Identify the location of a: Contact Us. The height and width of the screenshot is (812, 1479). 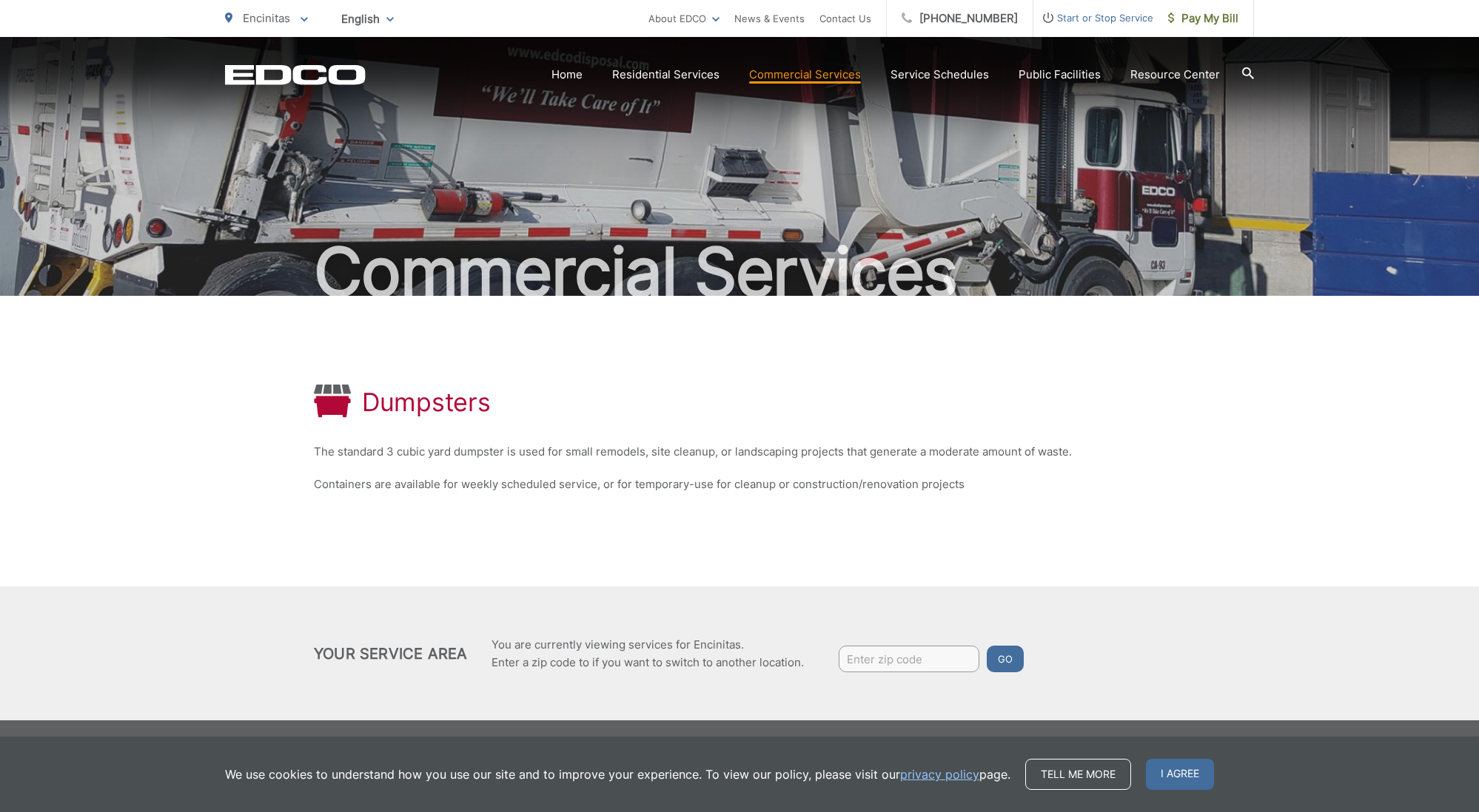
(846, 19).